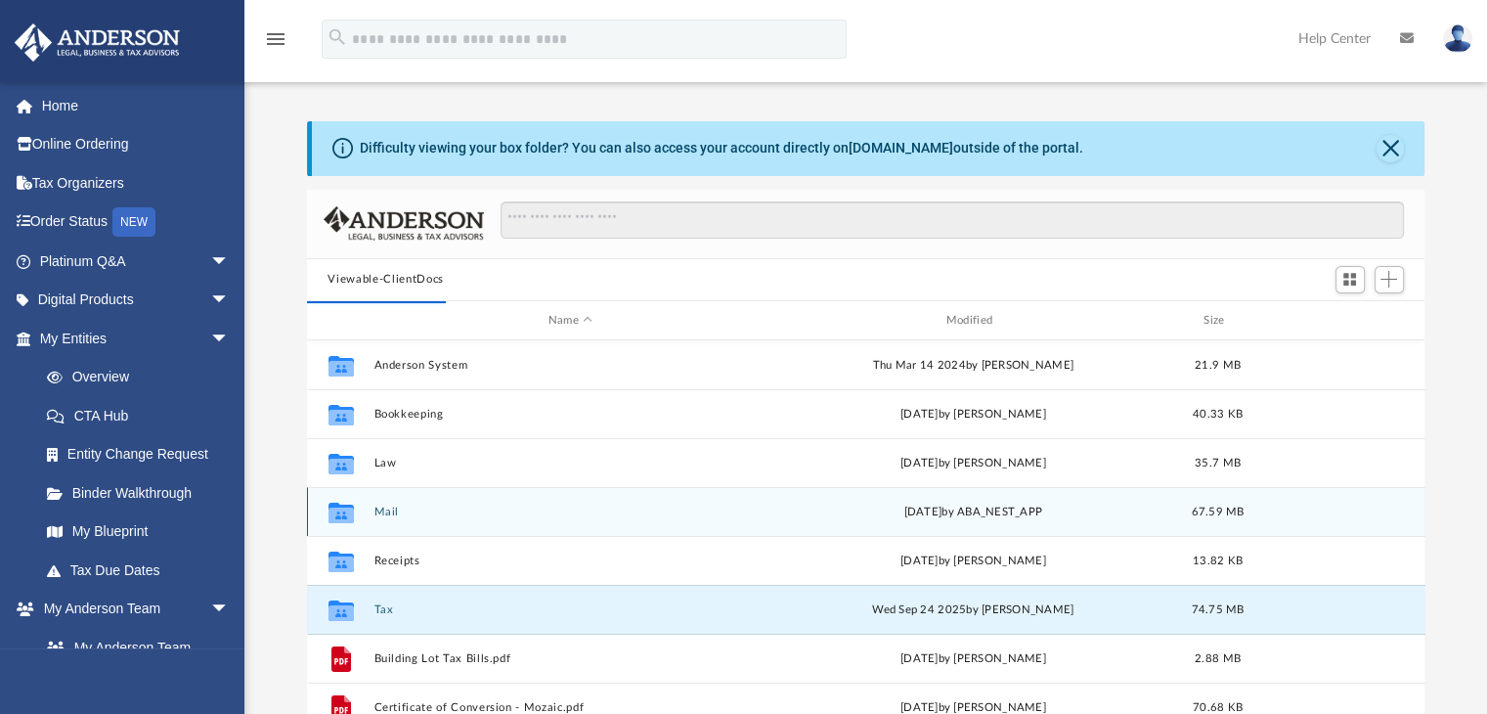 The image size is (1487, 714). What do you see at coordinates (143, 455) in the screenshot?
I see `a: Entity Change Request` at bounding box center [143, 455].